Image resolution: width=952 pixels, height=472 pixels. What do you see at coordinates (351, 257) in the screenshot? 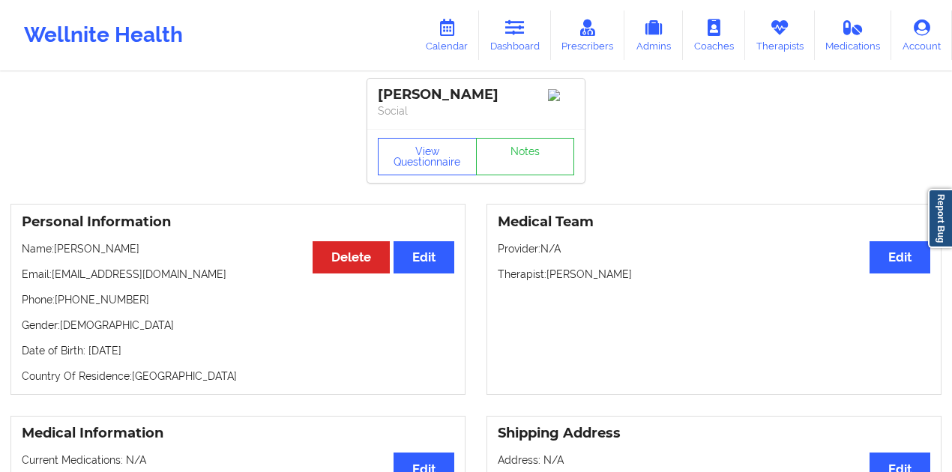
I see `button: Delete` at bounding box center [351, 257].